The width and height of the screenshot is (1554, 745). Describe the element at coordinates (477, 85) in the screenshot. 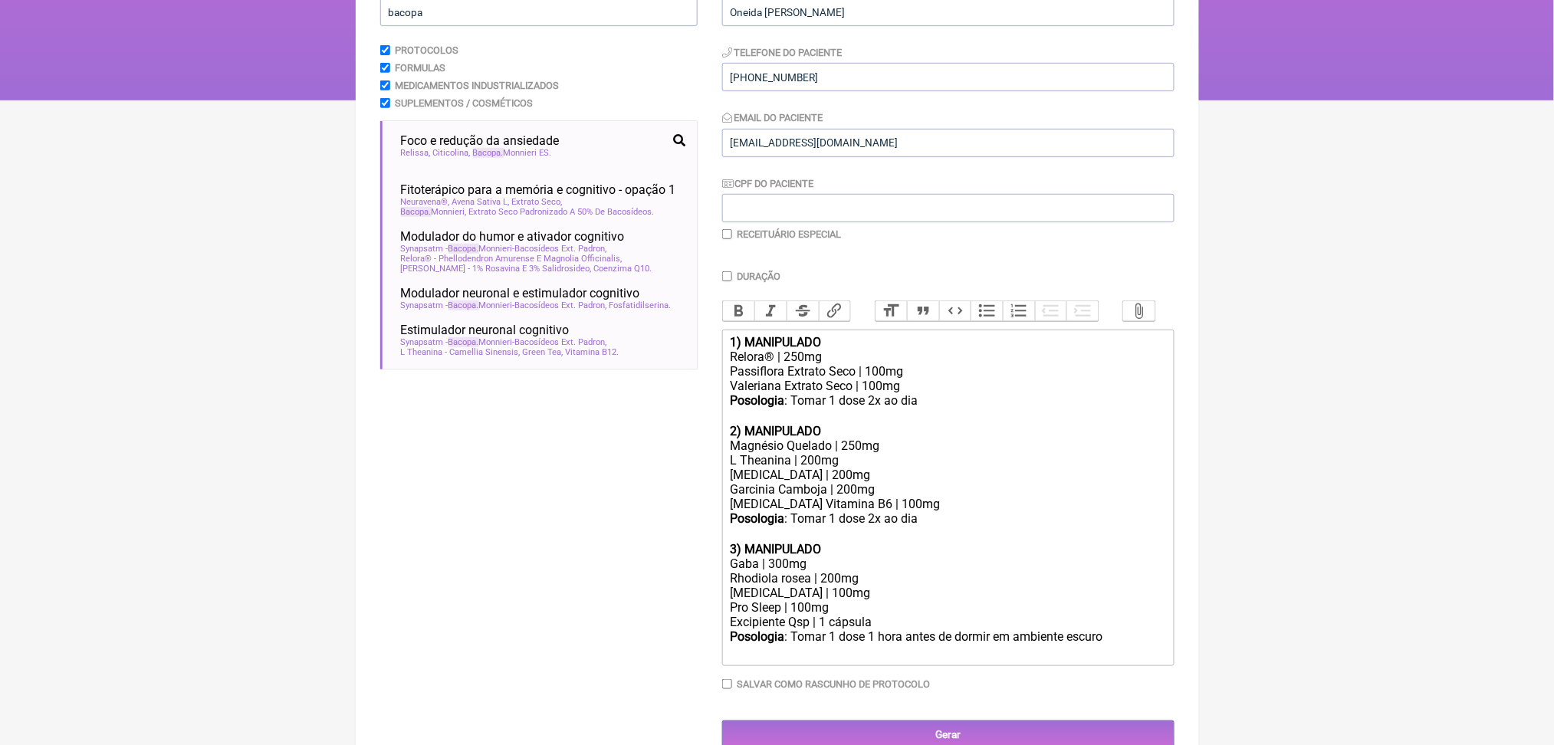

I see `label: Medicamentos Industrializados` at that location.